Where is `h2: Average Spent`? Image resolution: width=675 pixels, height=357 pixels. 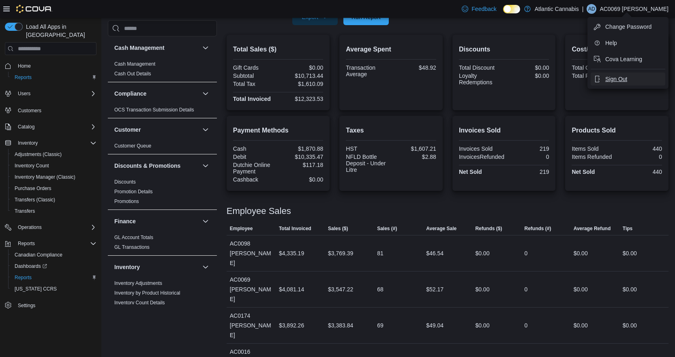 h2: Average Spent is located at coordinates (391, 49).